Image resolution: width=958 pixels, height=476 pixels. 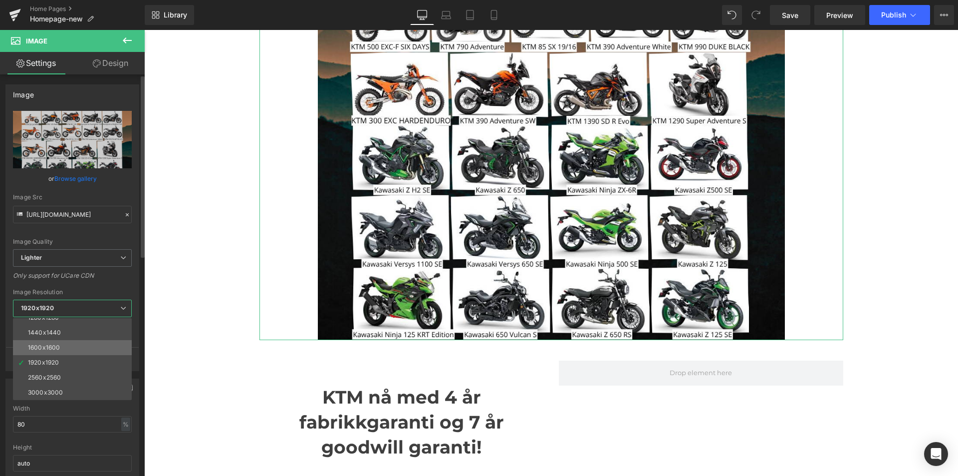 What do you see at coordinates (944, 15) in the screenshot?
I see `button: More` at bounding box center [944, 15].